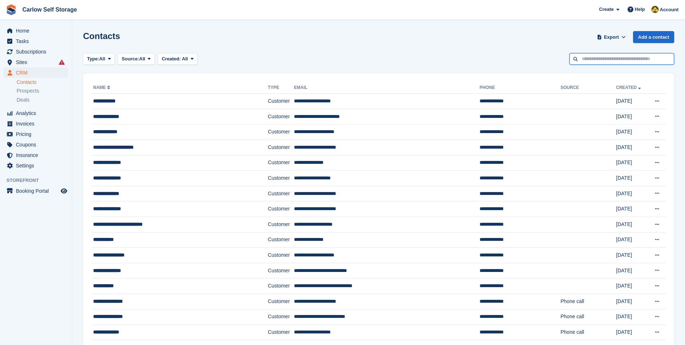 The width and height of the screenshot is (685, 345). Describe the element at coordinates (102, 87) in the screenshot. I see `a: Name` at that location.